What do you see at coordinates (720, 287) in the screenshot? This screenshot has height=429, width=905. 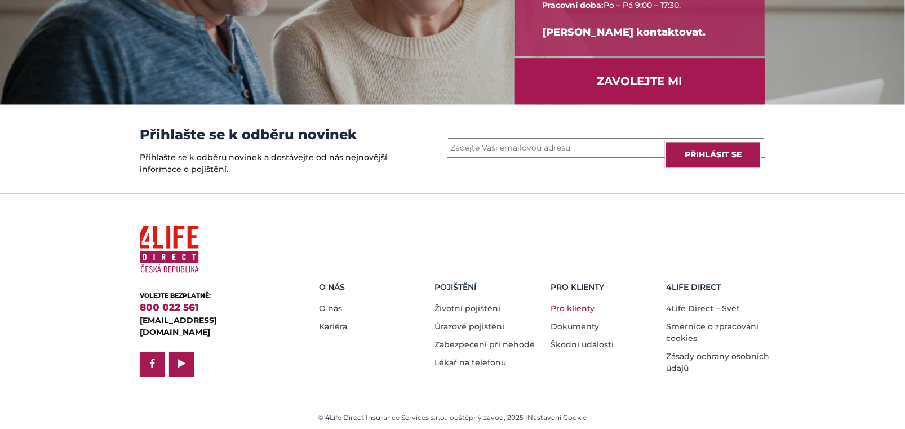 I see `h5: 4LIFE DIRECT` at bounding box center [720, 287].